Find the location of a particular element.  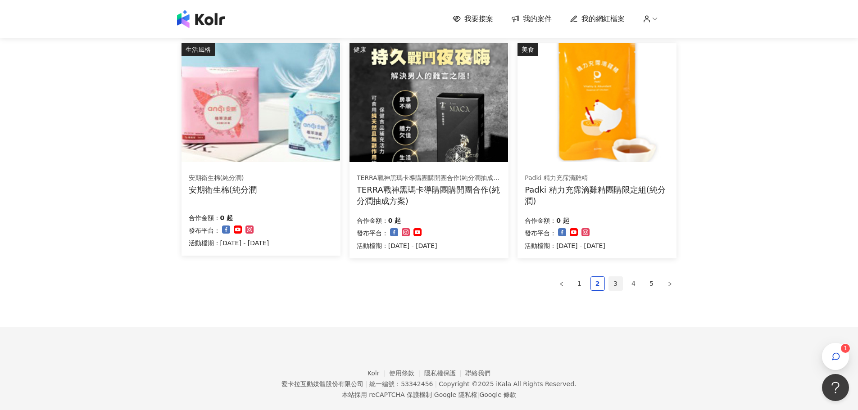

a: Google 隱私權 is located at coordinates (456, 395).